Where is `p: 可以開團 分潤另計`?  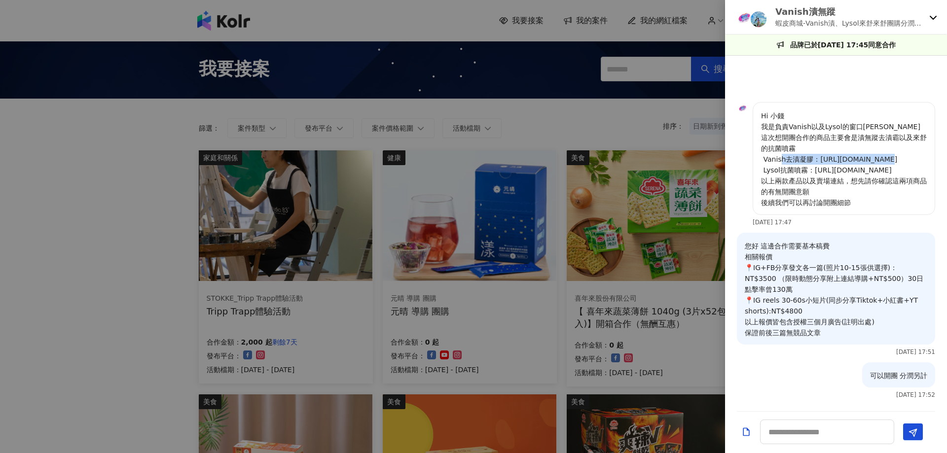 p: 可以開團 分潤另計 is located at coordinates (898, 376).